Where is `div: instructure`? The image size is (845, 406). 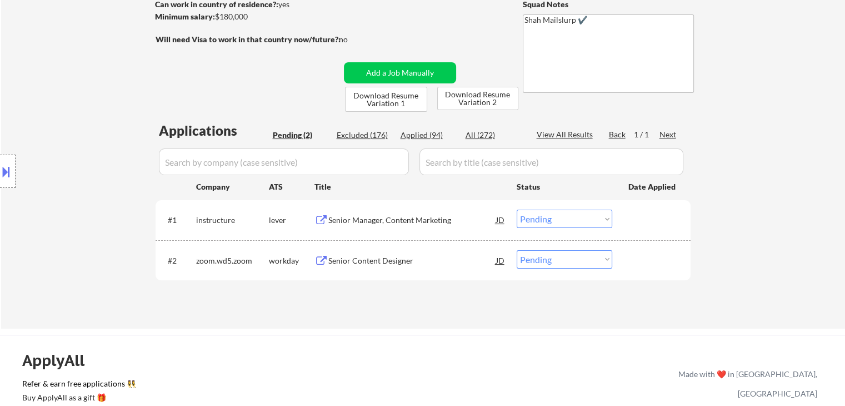
div: instructure is located at coordinates (232, 220).